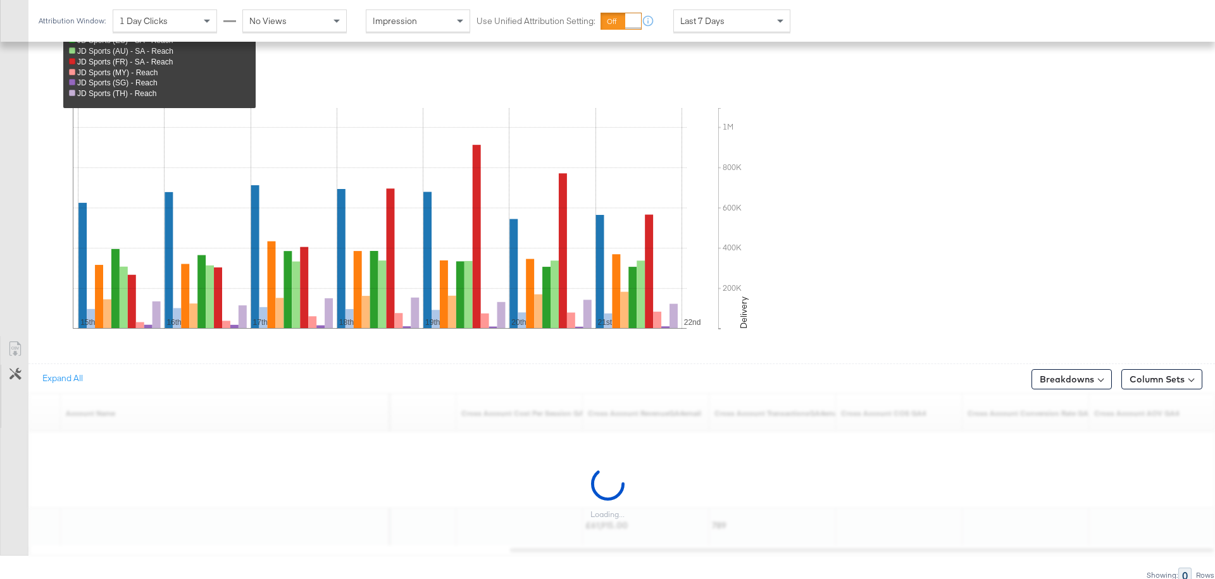 This screenshot has height=579, width=1215. Describe the element at coordinates (536, 21) in the screenshot. I see `label: Use Unified Attribution Setting:` at that location.